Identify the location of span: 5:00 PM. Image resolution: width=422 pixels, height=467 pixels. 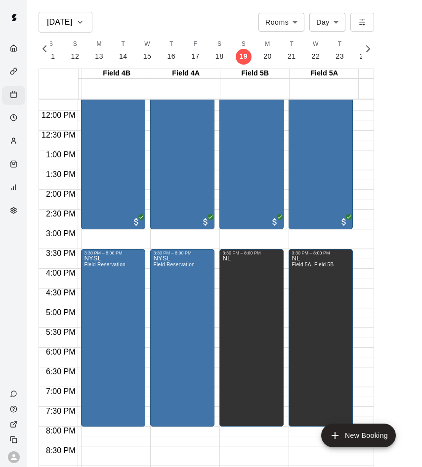
(61, 312).